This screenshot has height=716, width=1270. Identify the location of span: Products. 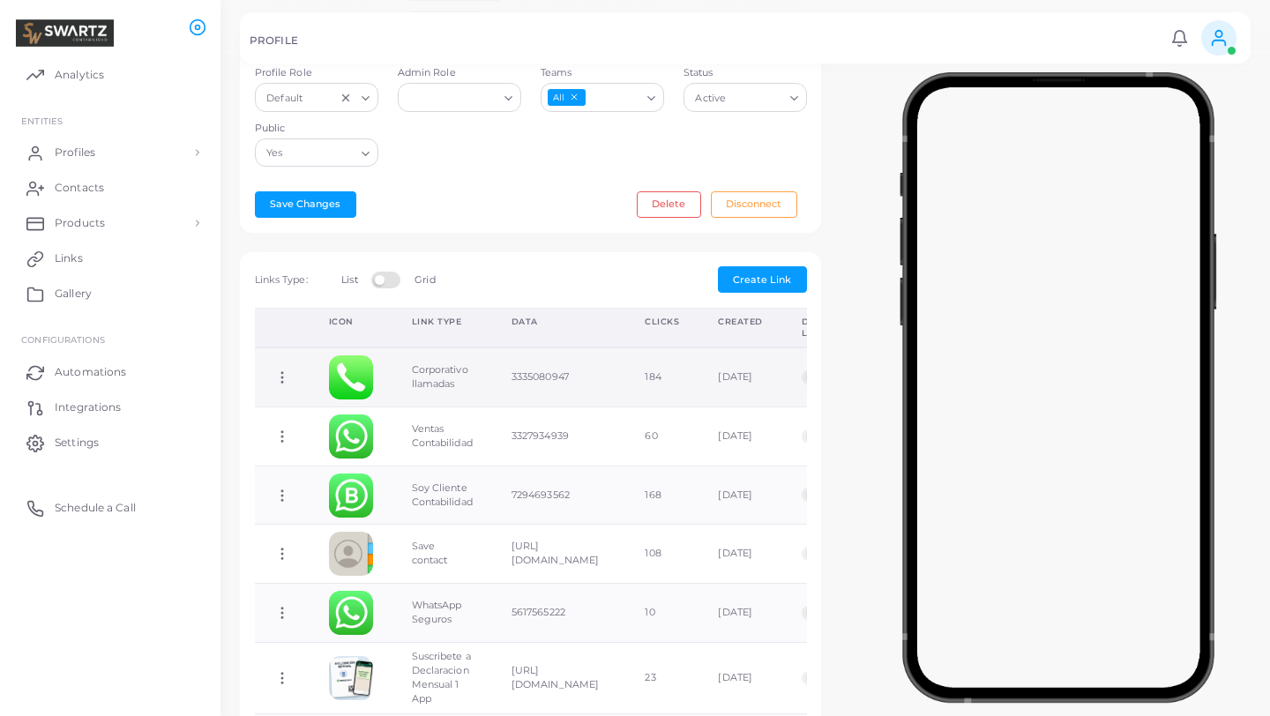
(79, 223).